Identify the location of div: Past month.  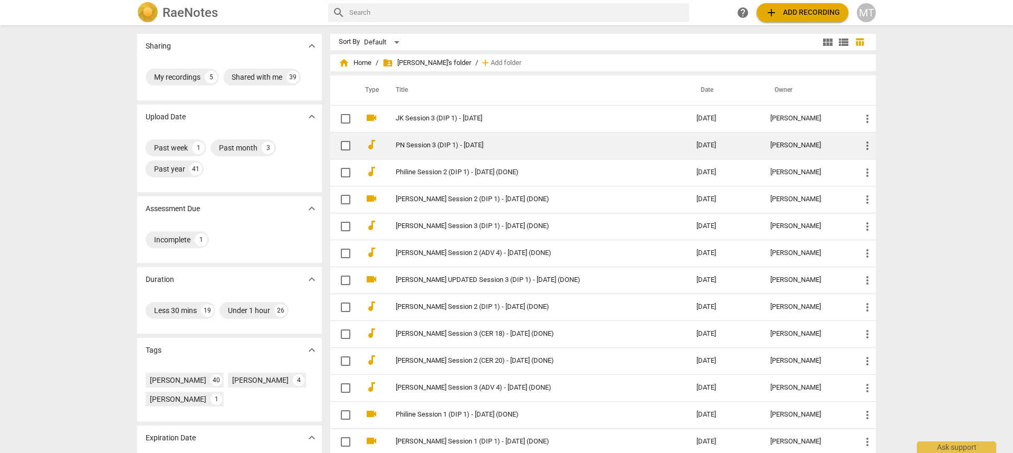
(238, 148).